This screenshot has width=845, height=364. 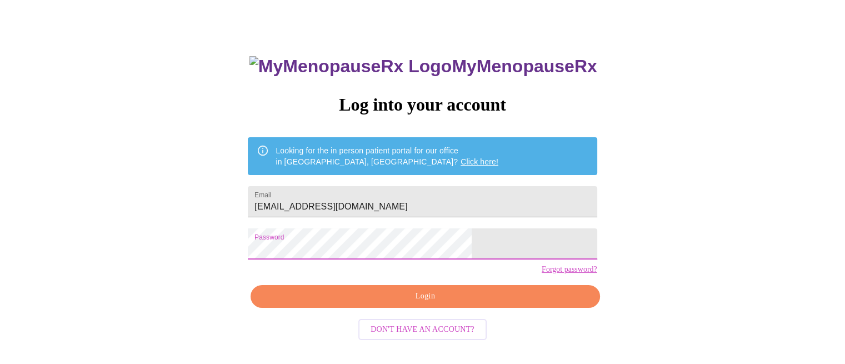 What do you see at coordinates (569, 269) in the screenshot?
I see `a: Forgot password?` at bounding box center [569, 269].